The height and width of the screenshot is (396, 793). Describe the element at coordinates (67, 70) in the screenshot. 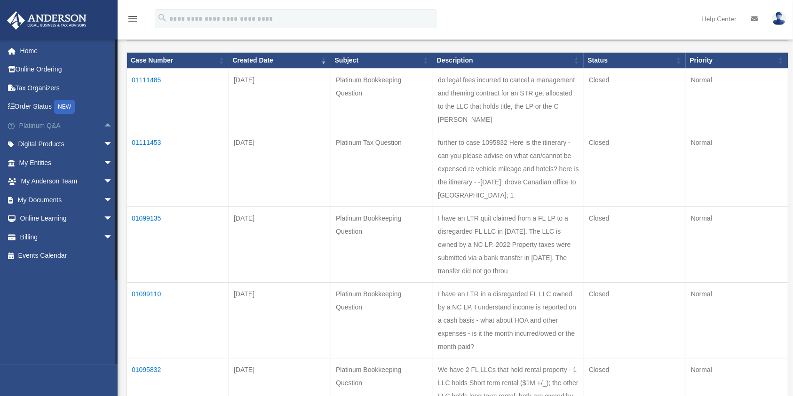

I see `a: Online Ordering` at that location.